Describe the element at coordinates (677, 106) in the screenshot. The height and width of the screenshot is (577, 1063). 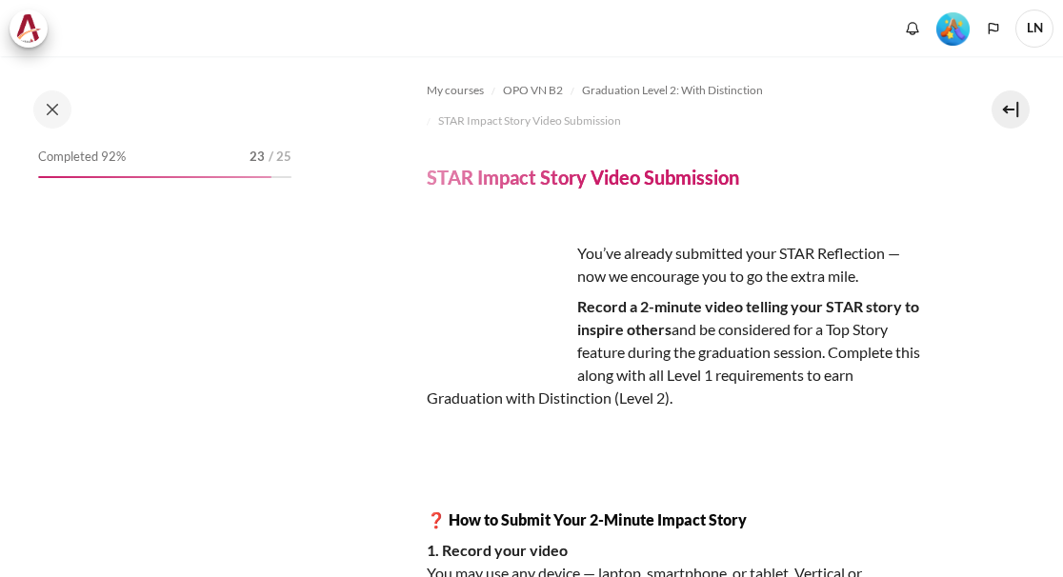
I see `nav: Navigation bar` at that location.